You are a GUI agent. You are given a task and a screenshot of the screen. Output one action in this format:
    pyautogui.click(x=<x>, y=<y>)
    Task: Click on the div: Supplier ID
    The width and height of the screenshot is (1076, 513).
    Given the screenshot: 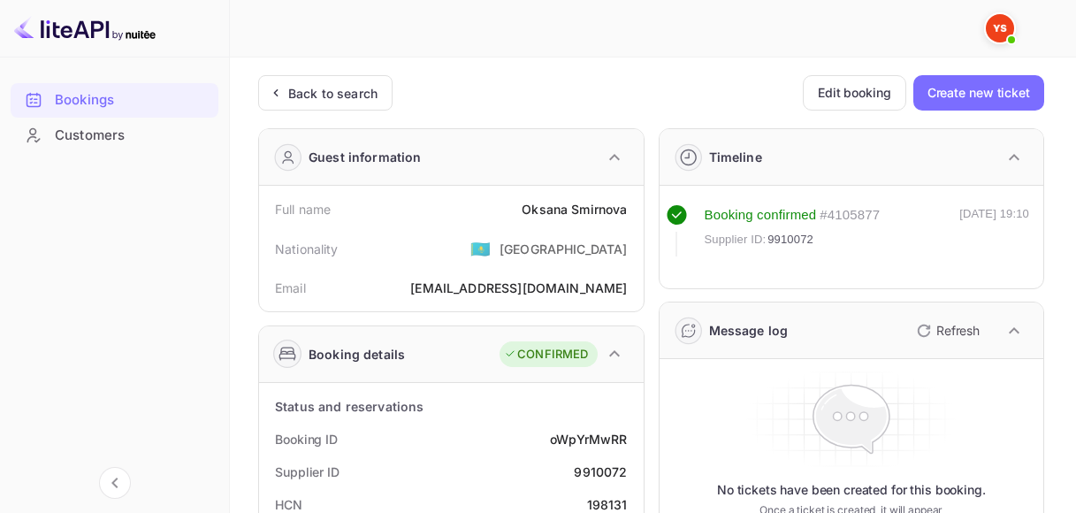 What is the action you would take?
    pyautogui.click(x=307, y=471)
    